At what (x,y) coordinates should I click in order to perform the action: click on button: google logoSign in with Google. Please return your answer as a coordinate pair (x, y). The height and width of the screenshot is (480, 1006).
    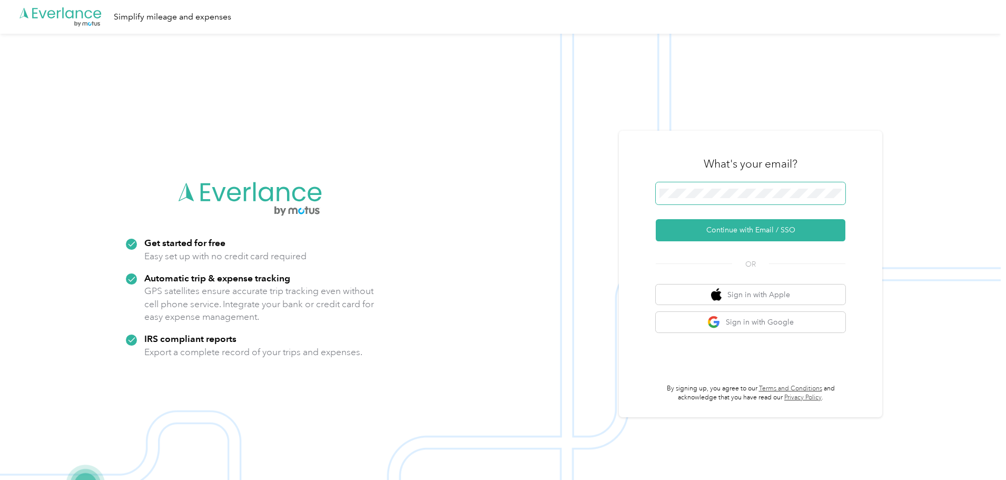
    Looking at the image, I should click on (751, 322).